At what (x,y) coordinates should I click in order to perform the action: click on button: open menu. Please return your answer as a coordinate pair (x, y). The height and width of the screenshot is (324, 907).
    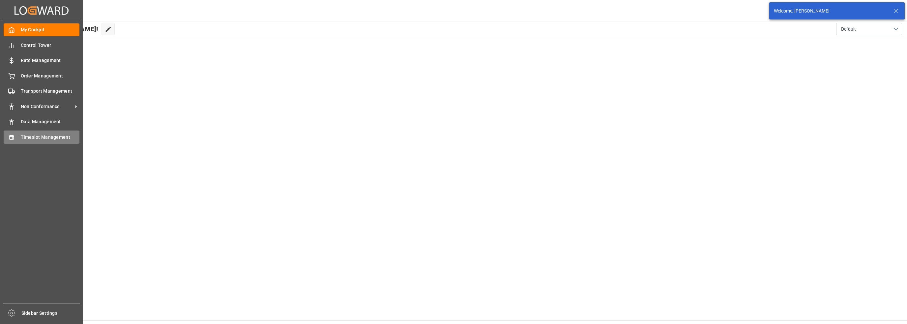
    Looking at the image, I should click on (869, 29).